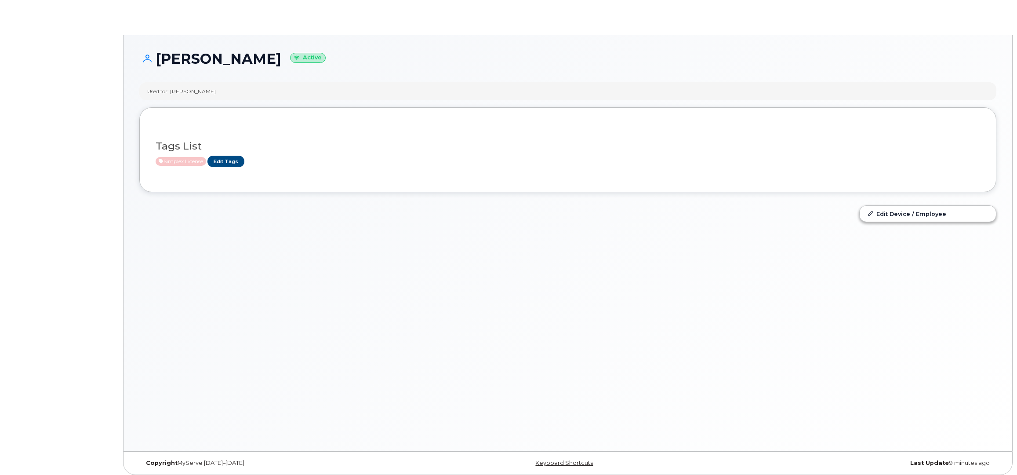 The height and width of the screenshot is (475, 1017). I want to click on h3: Tags List, so click(568, 146).